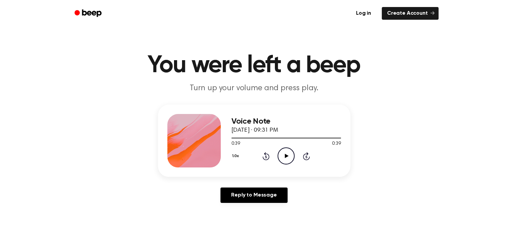  I want to click on a: Beep, so click(88, 13).